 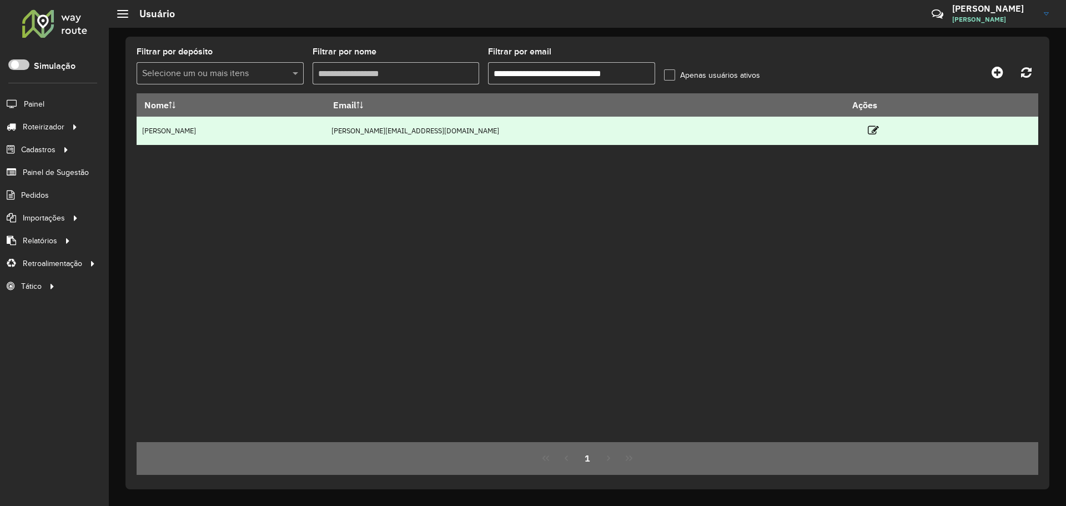 I want to click on span: Cadastros, so click(x=38, y=149).